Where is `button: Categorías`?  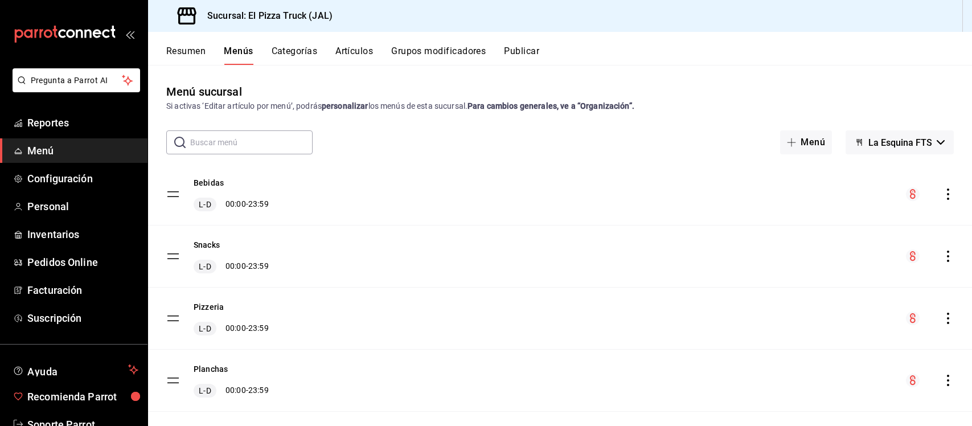 button: Categorías is located at coordinates (294, 55).